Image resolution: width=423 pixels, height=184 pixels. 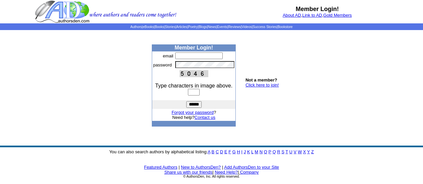 I want to click on a: J, so click(x=245, y=152).